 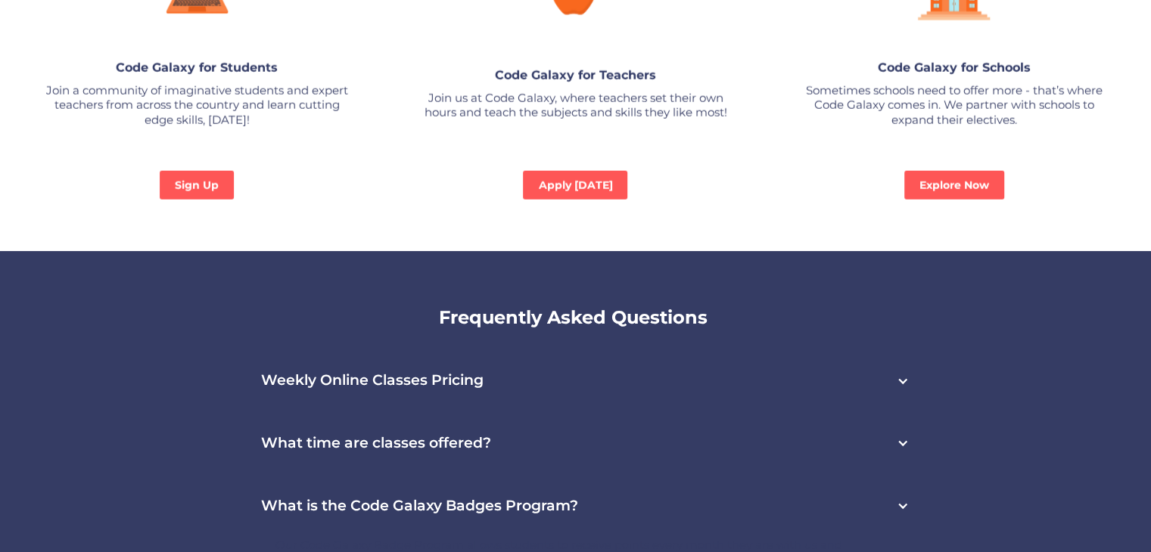 I want to click on p: Join us at Code Galaxy, where teachers set their own hours and teach the subjects and skills they..., so click(x=575, y=105).